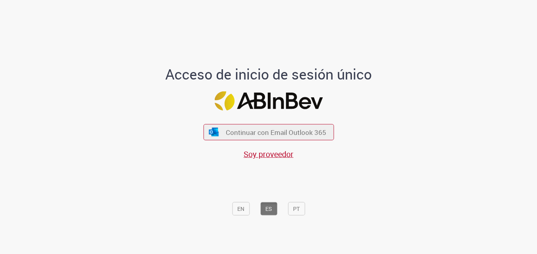 This screenshot has width=537, height=254. Describe the element at coordinates (276, 132) in the screenshot. I see `span: Continuar con Email Outlook 365` at that location.